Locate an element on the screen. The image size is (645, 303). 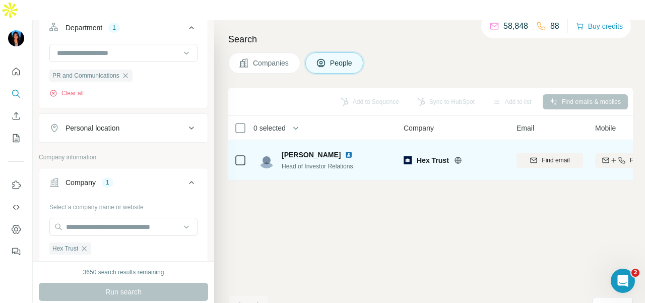
span: Companies is located at coordinates (271, 63).